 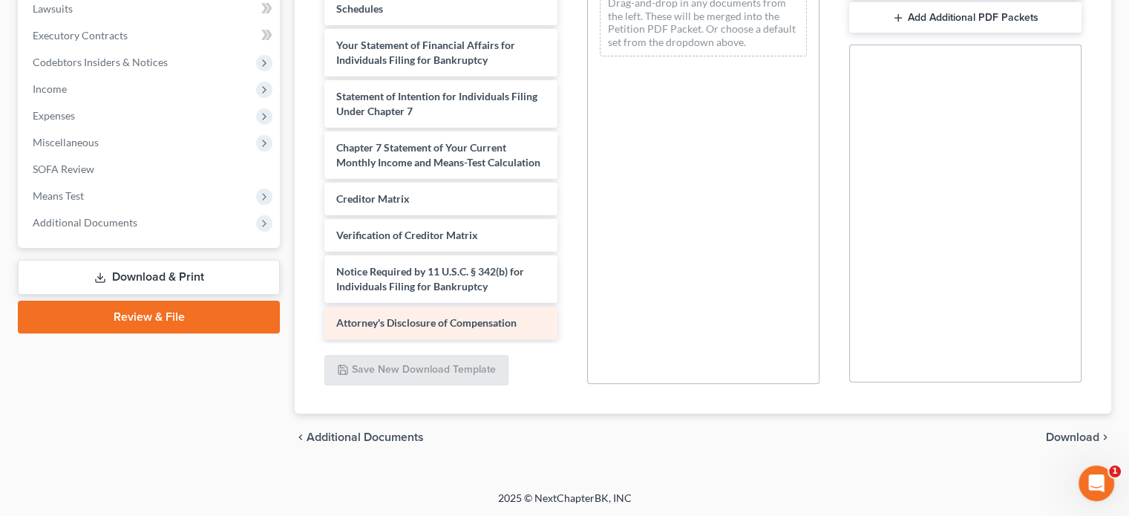 I want to click on span: Chapter 7 Statement of Your Current Monthly Income and Means-Test Calculation, so click(x=438, y=154).